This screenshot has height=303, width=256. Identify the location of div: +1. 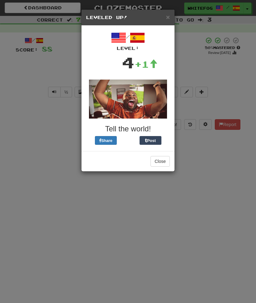
(146, 64).